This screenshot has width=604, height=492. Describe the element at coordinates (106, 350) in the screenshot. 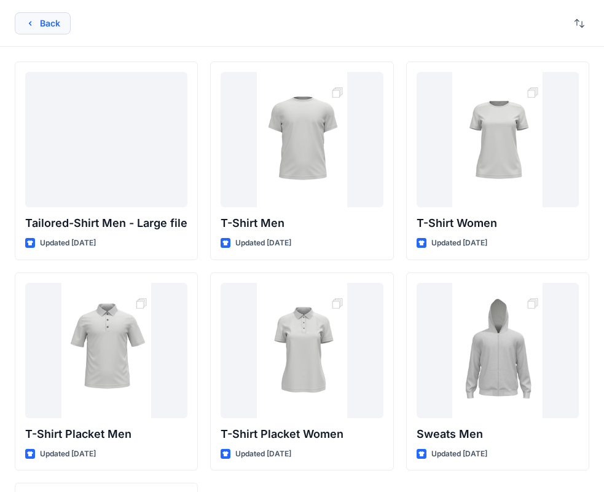

I see `a: T-Shirt Placket Men` at that location.